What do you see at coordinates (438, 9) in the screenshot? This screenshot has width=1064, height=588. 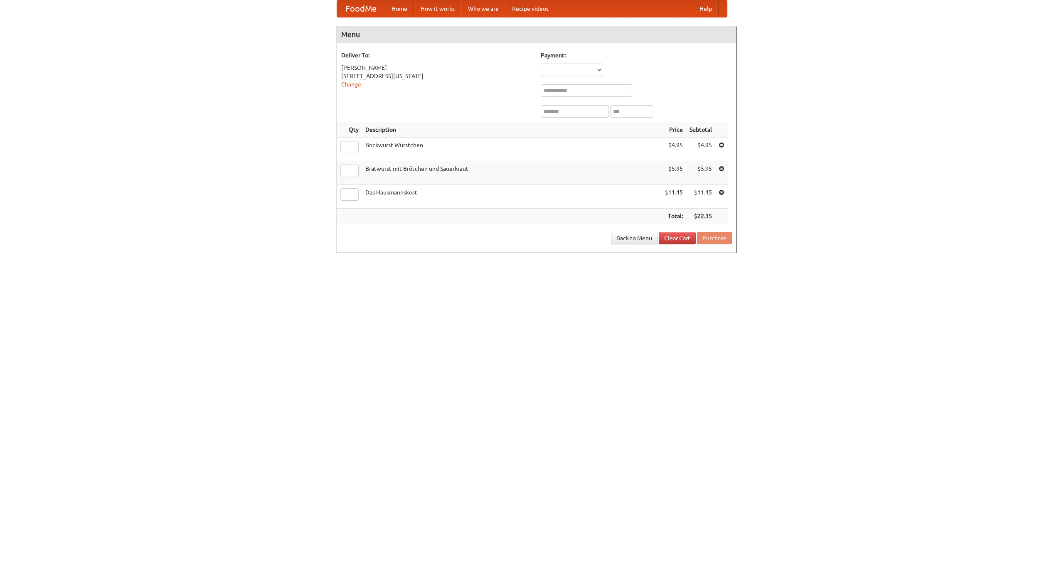 I see `a: How it works` at bounding box center [438, 9].